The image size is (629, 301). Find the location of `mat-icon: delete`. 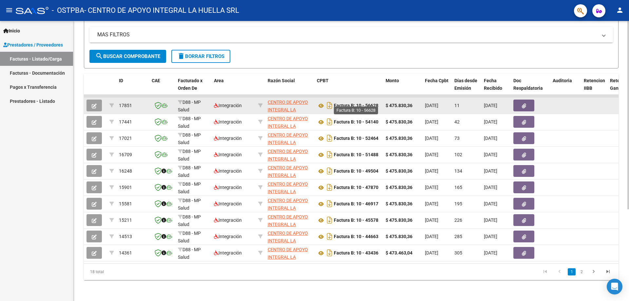

mat-icon: delete is located at coordinates (181, 56).